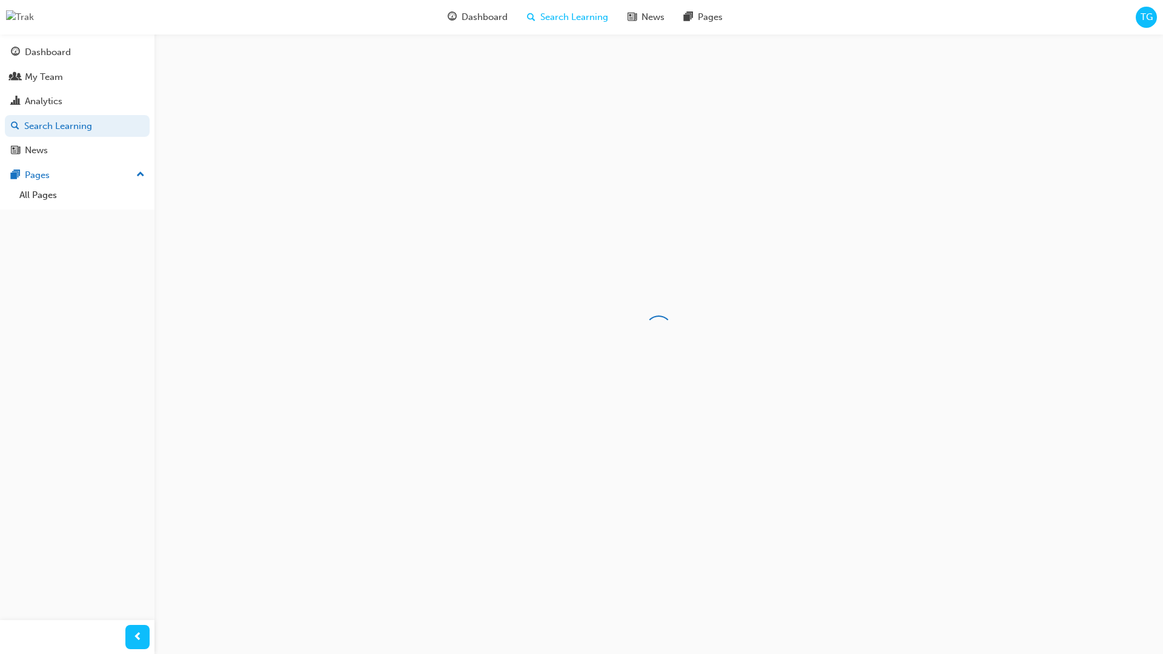 The image size is (1163, 654). I want to click on a: Analytics, so click(77, 101).